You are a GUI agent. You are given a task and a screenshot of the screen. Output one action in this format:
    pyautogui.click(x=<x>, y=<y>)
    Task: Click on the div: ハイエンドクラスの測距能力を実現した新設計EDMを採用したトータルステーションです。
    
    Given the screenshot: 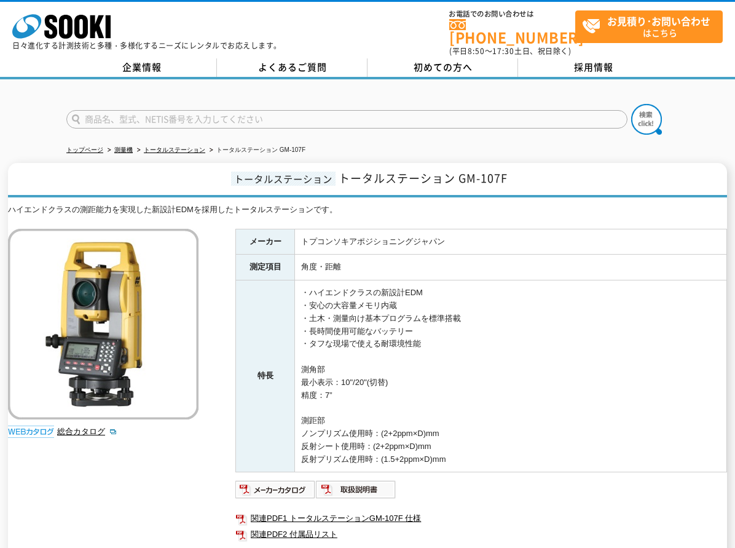 What is the action you would take?
    pyautogui.click(x=368, y=210)
    